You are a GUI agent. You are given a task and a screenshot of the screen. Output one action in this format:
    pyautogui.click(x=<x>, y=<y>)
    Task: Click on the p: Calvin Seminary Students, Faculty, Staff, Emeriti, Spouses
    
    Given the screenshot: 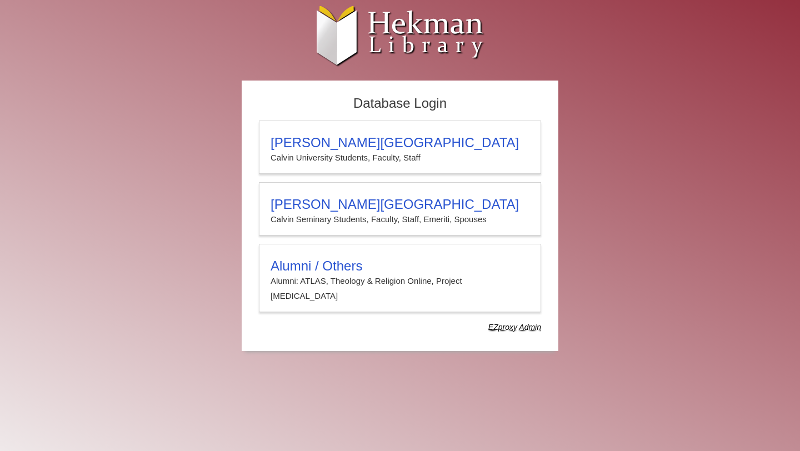 What is the action you would take?
    pyautogui.click(x=400, y=219)
    